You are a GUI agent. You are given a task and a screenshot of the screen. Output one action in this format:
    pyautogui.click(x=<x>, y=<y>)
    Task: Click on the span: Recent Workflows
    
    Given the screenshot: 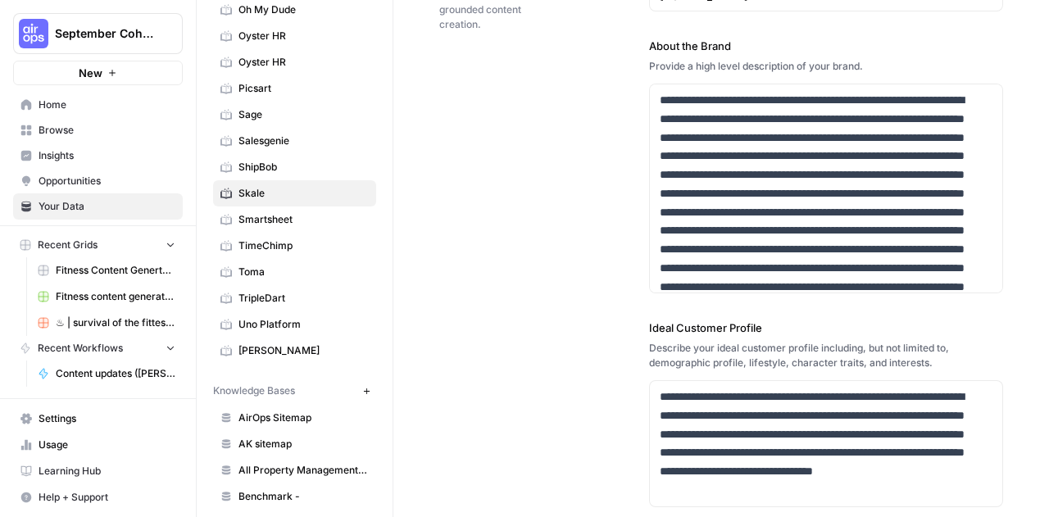 What is the action you would take?
    pyautogui.click(x=80, y=348)
    